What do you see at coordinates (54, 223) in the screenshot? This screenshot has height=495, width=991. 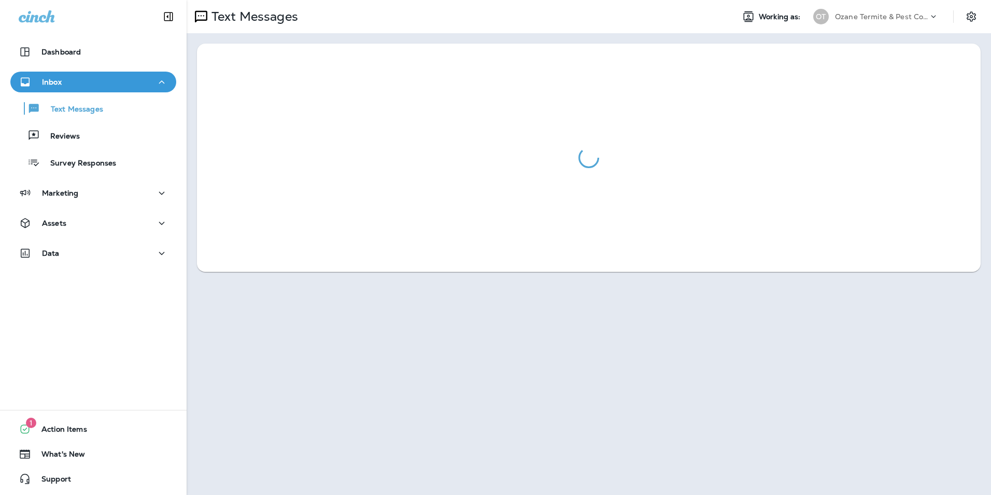 I see `p: Assets` at bounding box center [54, 223].